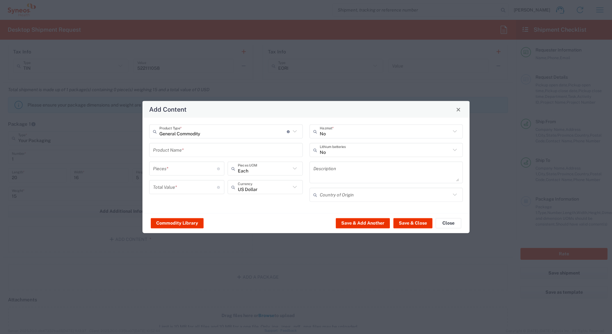 The width and height of the screenshot is (612, 334). Describe the element at coordinates (413, 223) in the screenshot. I see `button: Save & Close` at that location.